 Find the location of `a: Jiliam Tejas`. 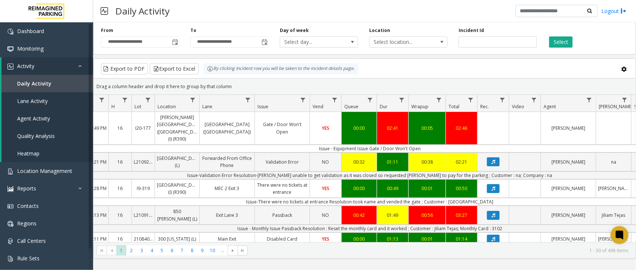

a: Jiliam Tejas is located at coordinates (614, 215).